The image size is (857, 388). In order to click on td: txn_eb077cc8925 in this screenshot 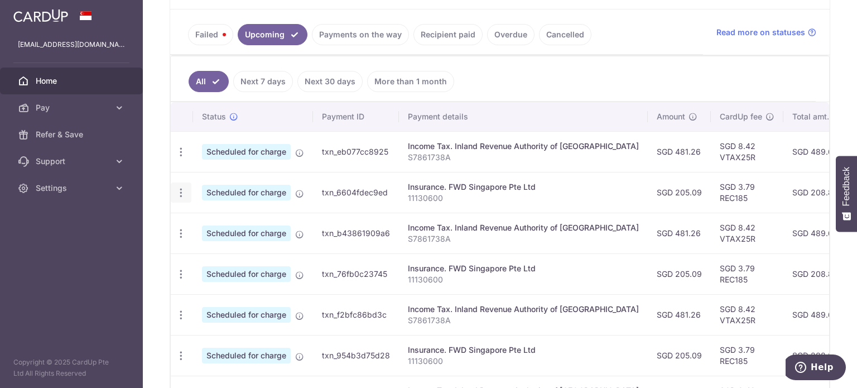, I will do `click(356, 151)`.